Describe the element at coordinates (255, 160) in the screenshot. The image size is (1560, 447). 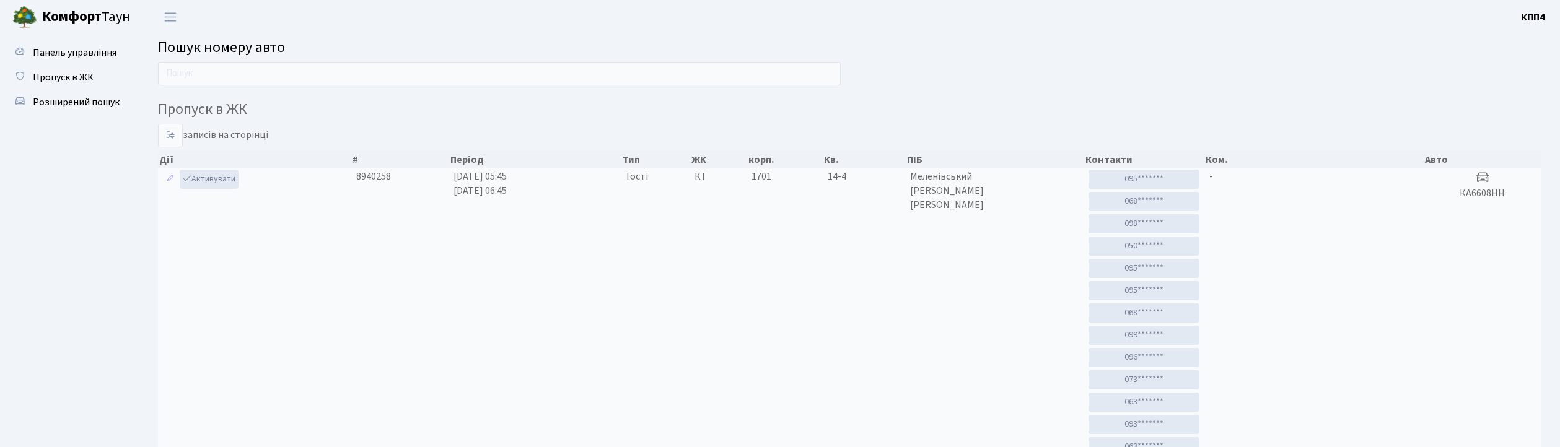
I see `th: Дії` at that location.